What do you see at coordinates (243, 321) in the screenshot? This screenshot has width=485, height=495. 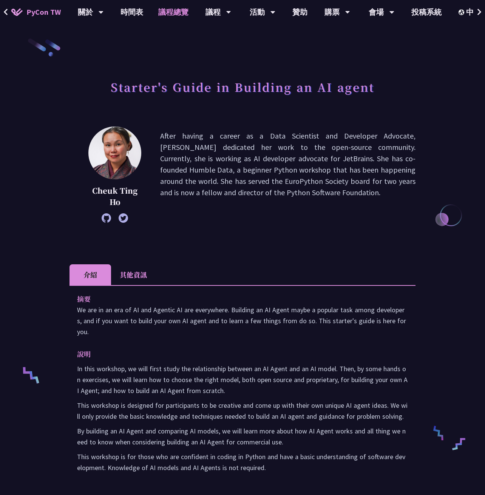 I see `p: We are in an era of AI and Agentic AI are everywhere. Building an AI Agent maybe a popular task a...` at bounding box center [243, 321].